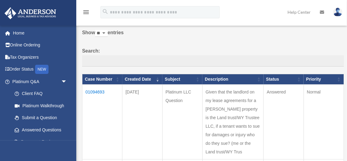  Describe the element at coordinates (182, 79) in the screenshot. I see `th: Subject: activate to sort column ascending` at that location.